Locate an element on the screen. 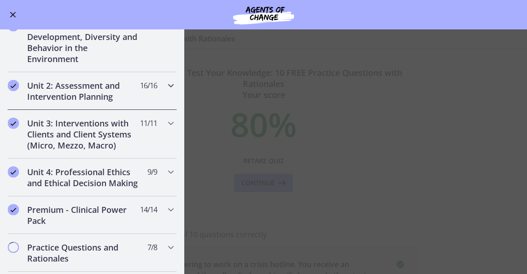 The image size is (527, 274). span: 7 / 8 is located at coordinates (152, 248).